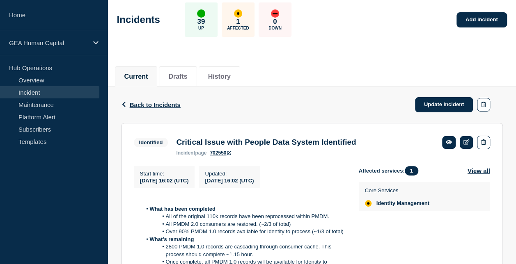  I want to click on button: Drafts, so click(178, 77).